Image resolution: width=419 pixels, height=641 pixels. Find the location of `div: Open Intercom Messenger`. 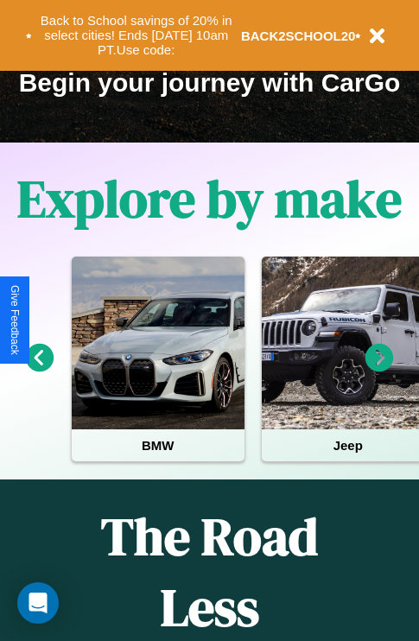

div: Open Intercom Messenger is located at coordinates (38, 603).